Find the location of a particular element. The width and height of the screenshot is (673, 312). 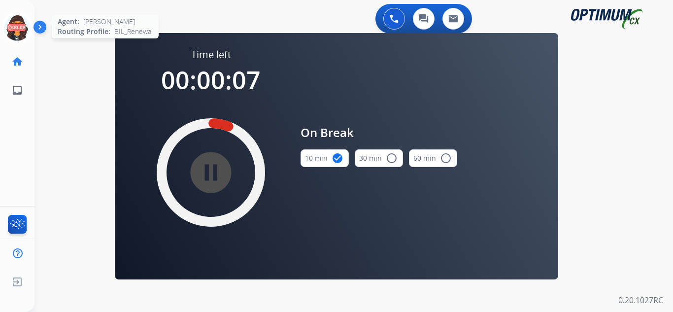

mat-icon: pause_circle_filled is located at coordinates (211, 173).